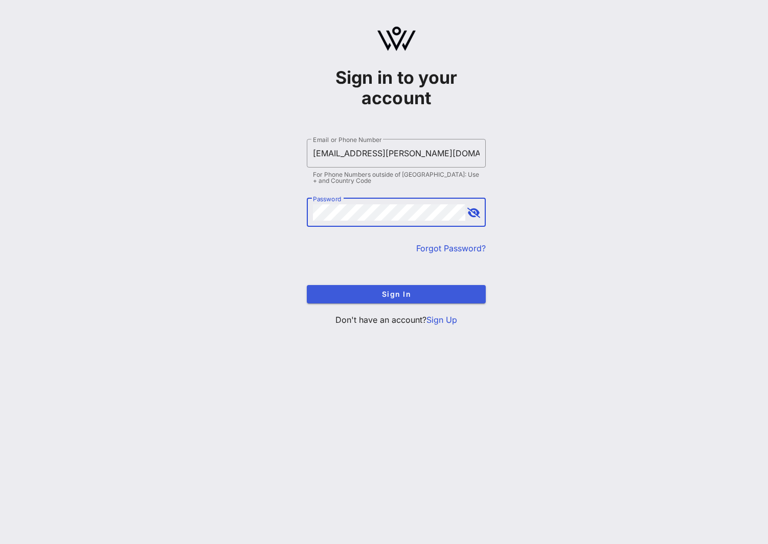 This screenshot has height=544, width=768. What do you see at coordinates (347, 140) in the screenshot?
I see `label: Email or Phone Number` at bounding box center [347, 140].